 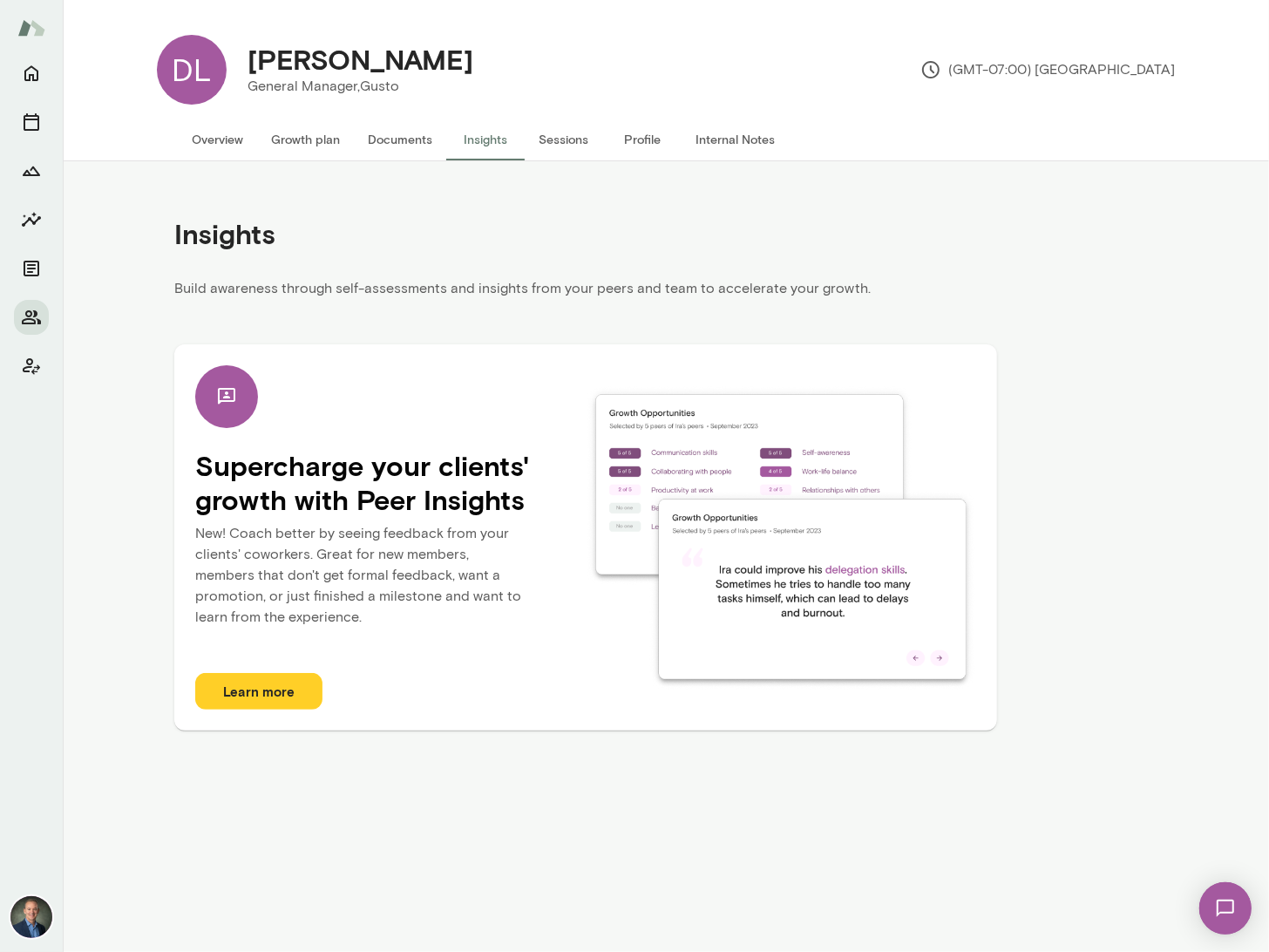 I want to click on p: Build awareness through self-assessments and insights from your peers and team to accelerate your..., so click(x=586, y=294).